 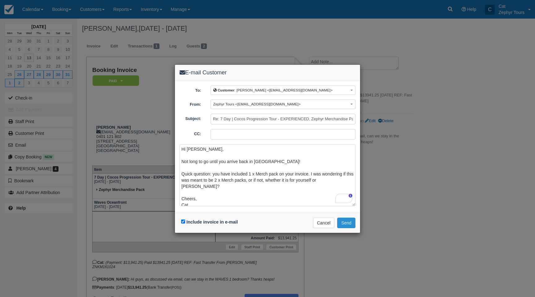 What do you see at coordinates (190, 89) in the screenshot?
I see `label: To:` at bounding box center [190, 89].